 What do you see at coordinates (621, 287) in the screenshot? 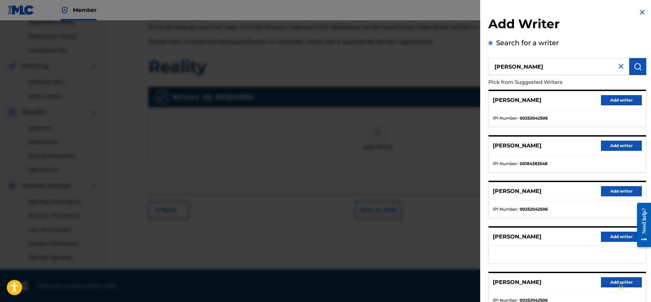
I see `div: Drag` at bounding box center [621, 287].